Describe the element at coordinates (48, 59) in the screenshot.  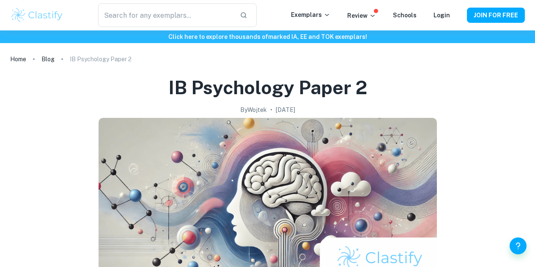
I see `a: Blog` at that location.